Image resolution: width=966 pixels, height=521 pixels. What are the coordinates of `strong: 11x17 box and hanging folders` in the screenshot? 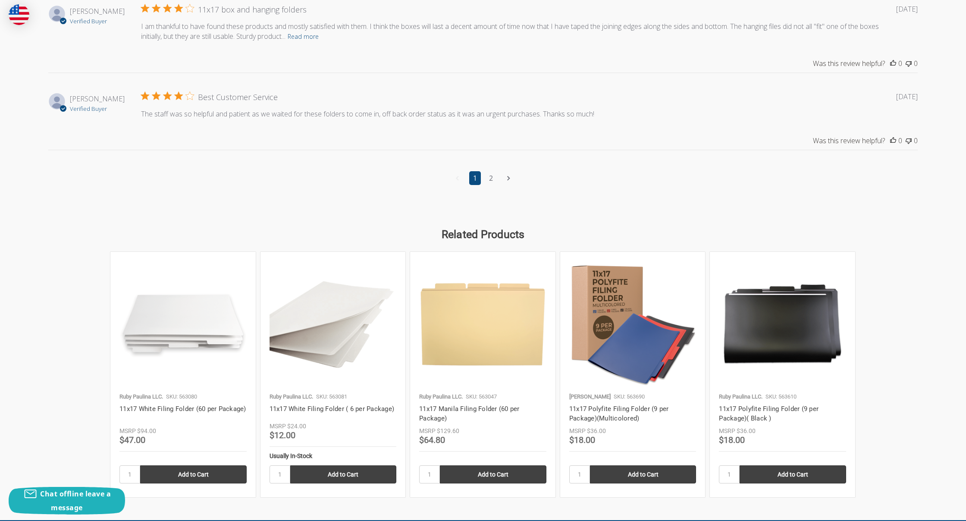 It's located at (252, 9).